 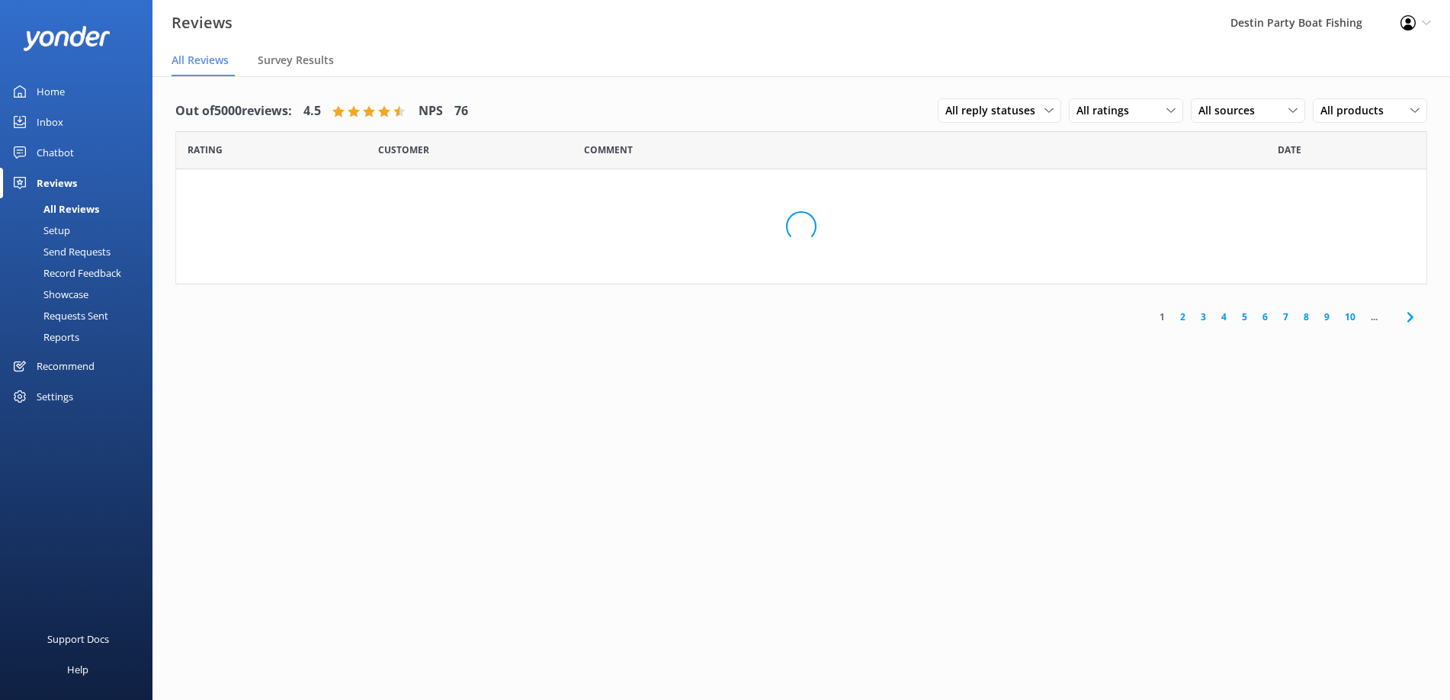 I want to click on span: All reply statuses, so click(x=995, y=111).